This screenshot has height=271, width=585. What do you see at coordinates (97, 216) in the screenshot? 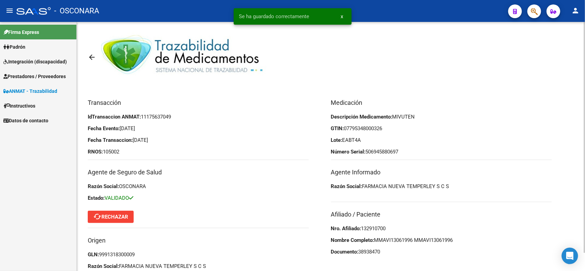
I see `mat-icon: cached` at bounding box center [97, 216].